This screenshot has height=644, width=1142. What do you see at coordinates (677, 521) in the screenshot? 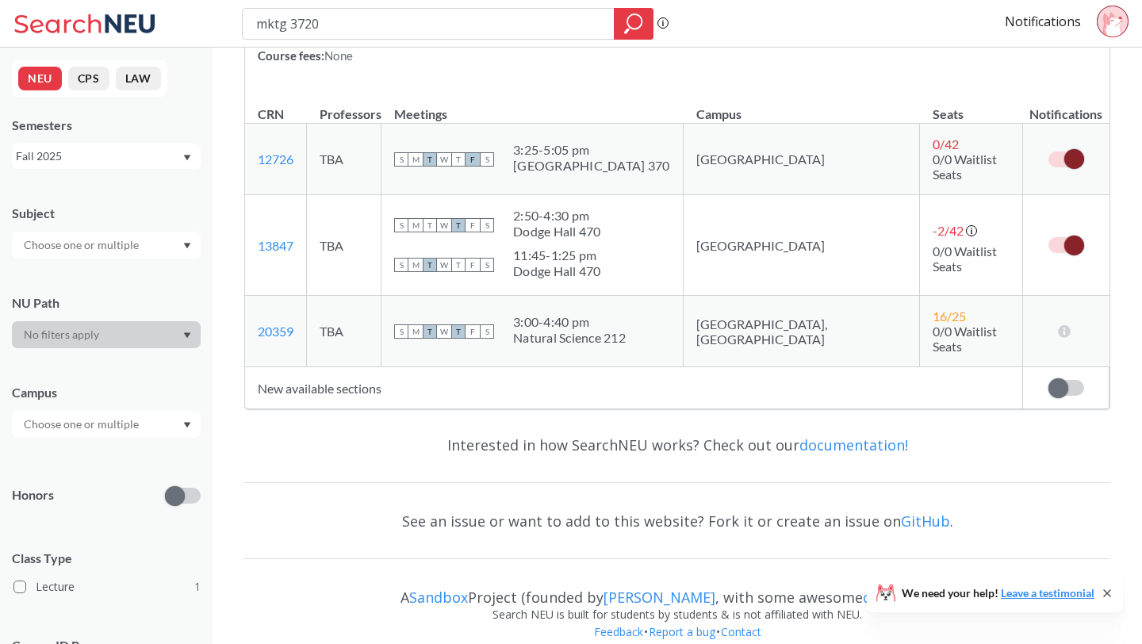
I see `div: See an issue or want to add to this website? Fork it or create an issue on .` at bounding box center [677, 521].